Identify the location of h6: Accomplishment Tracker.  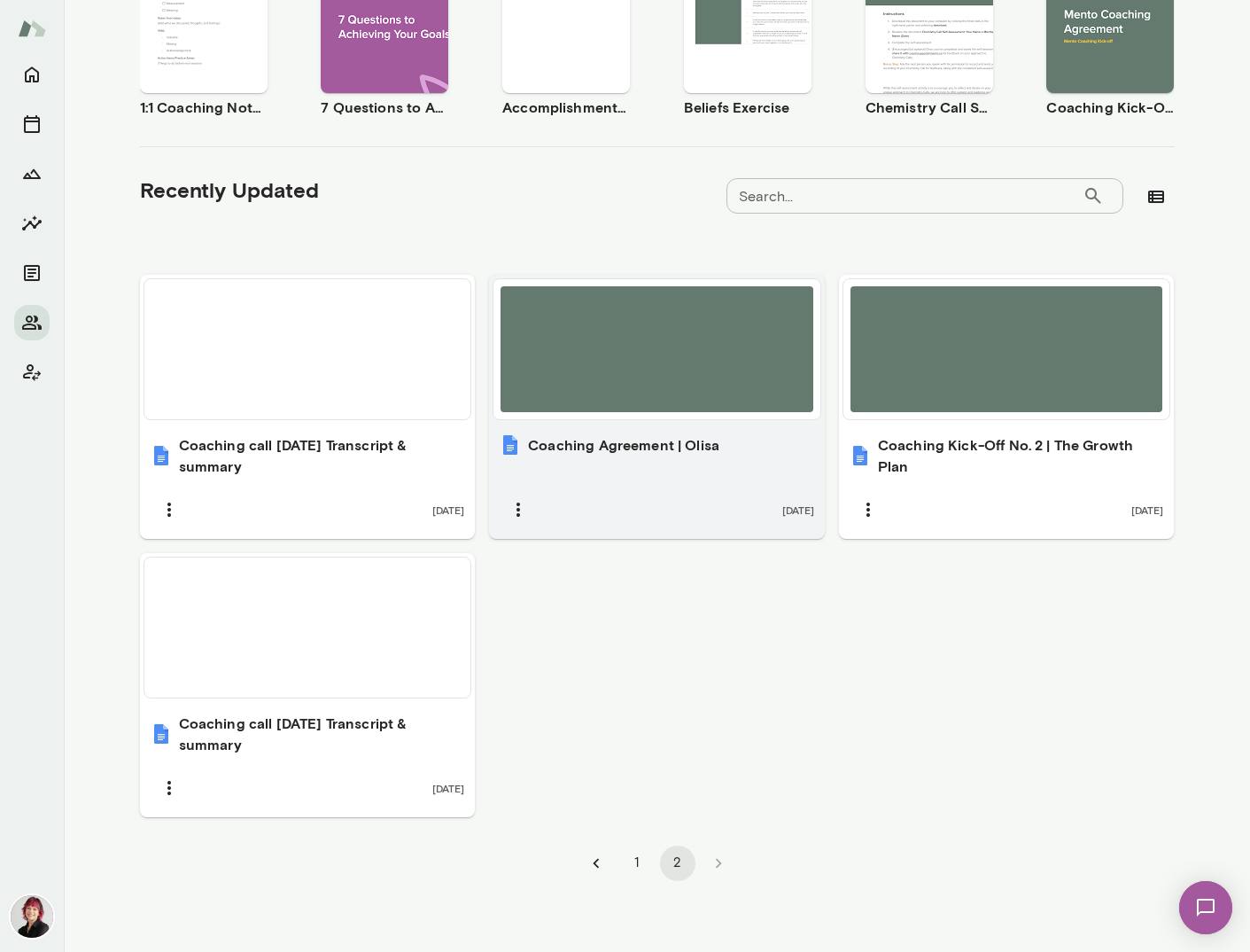
(566, 107).